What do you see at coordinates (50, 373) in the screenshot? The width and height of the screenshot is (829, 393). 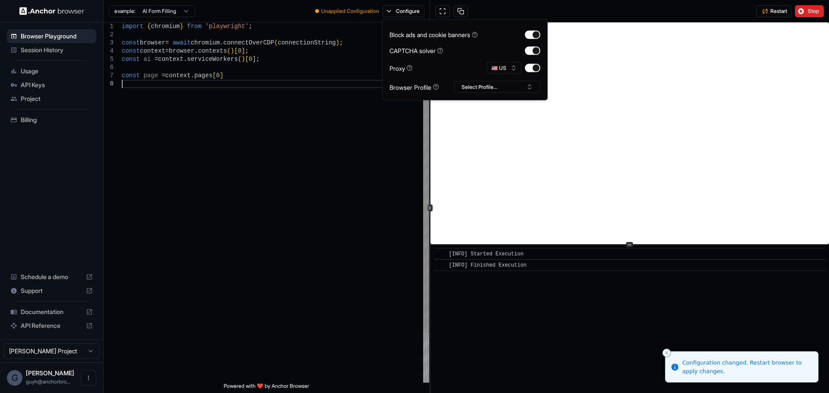 I see `span: Guy Hayou` at bounding box center [50, 373].